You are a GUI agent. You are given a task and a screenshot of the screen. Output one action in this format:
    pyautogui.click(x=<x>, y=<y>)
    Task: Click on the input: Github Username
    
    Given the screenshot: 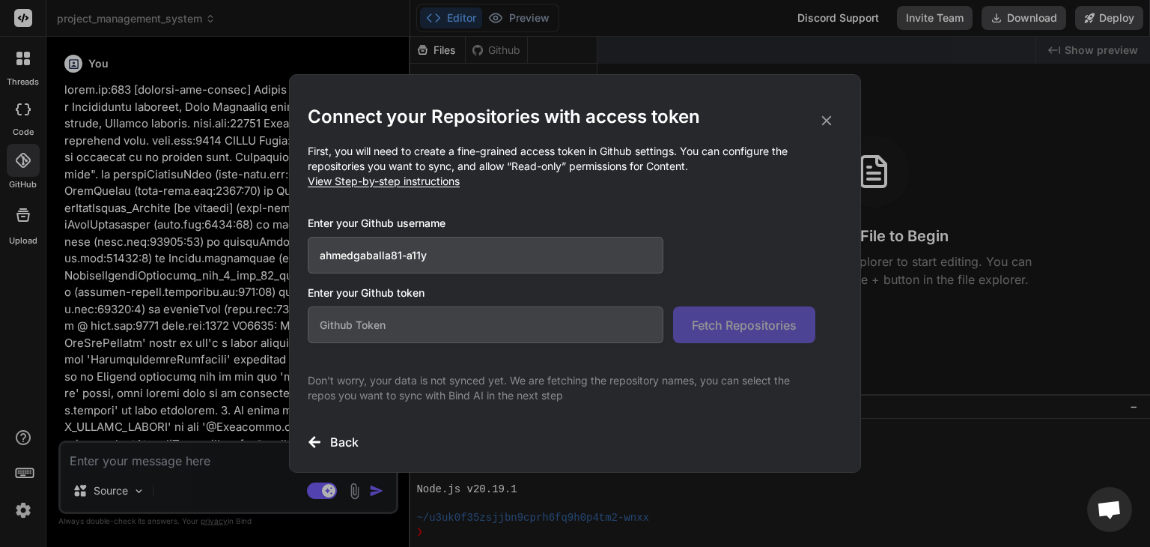 What is the action you would take?
    pyautogui.click(x=485, y=255)
    